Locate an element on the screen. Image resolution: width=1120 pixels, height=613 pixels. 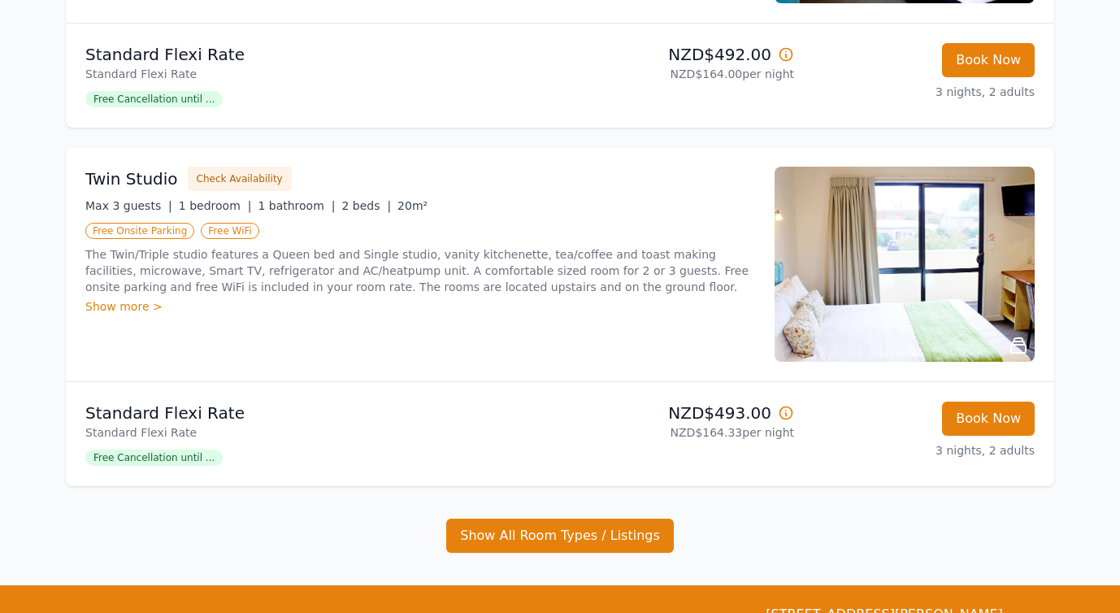
span: Free Onsite Parking is located at coordinates (140, 231).